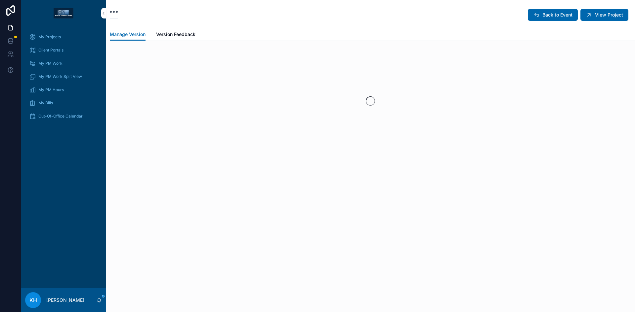 The image size is (635, 312). Describe the element at coordinates (60, 77) in the screenshot. I see `span: My PM Work Split View` at that location.